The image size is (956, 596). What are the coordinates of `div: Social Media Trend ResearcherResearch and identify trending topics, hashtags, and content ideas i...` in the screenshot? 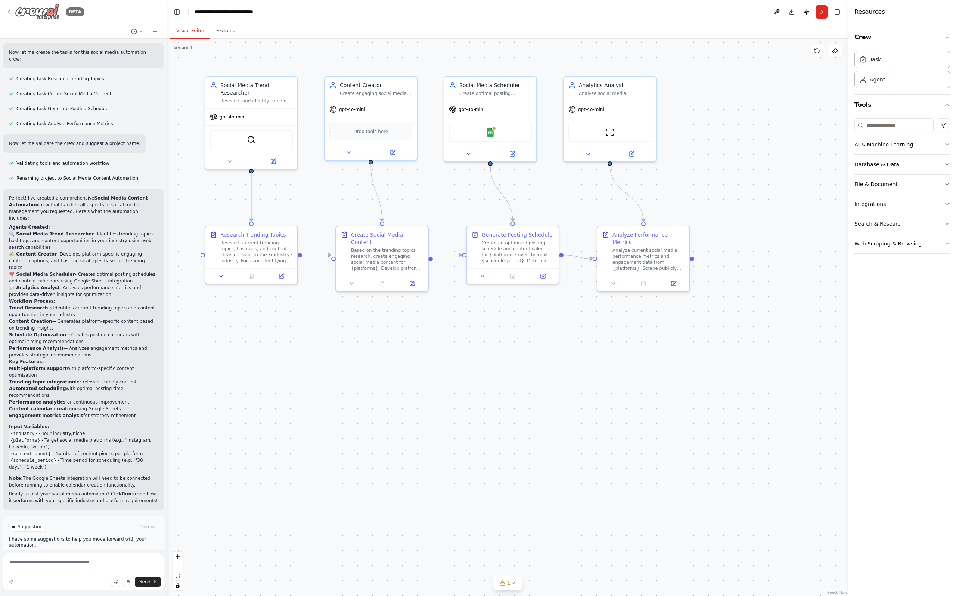 It's located at (251, 123).